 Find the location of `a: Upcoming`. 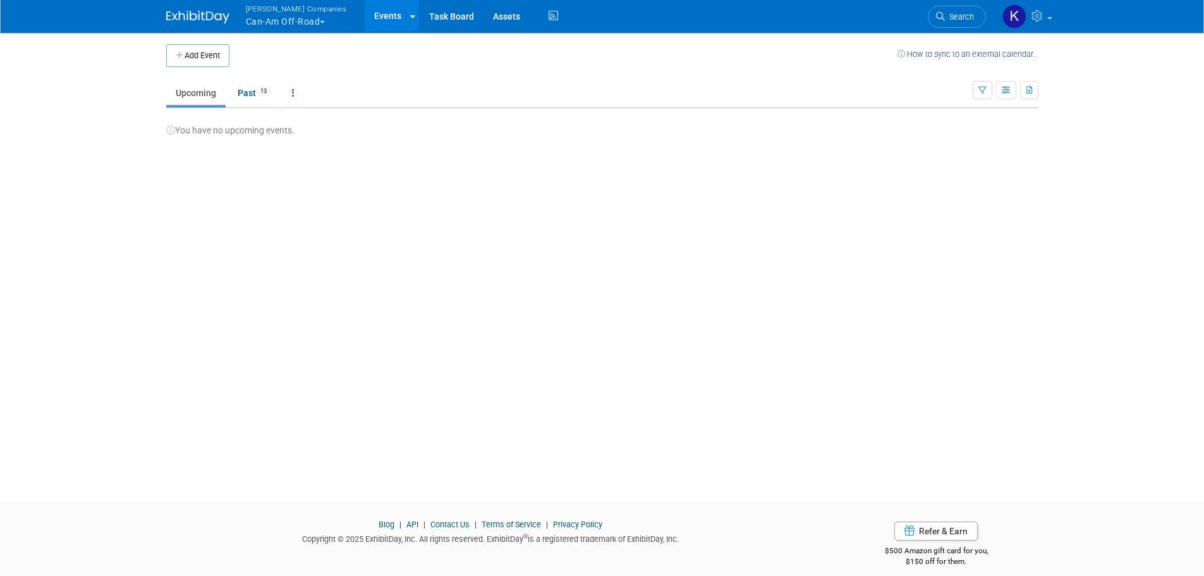

a: Upcoming is located at coordinates (196, 93).